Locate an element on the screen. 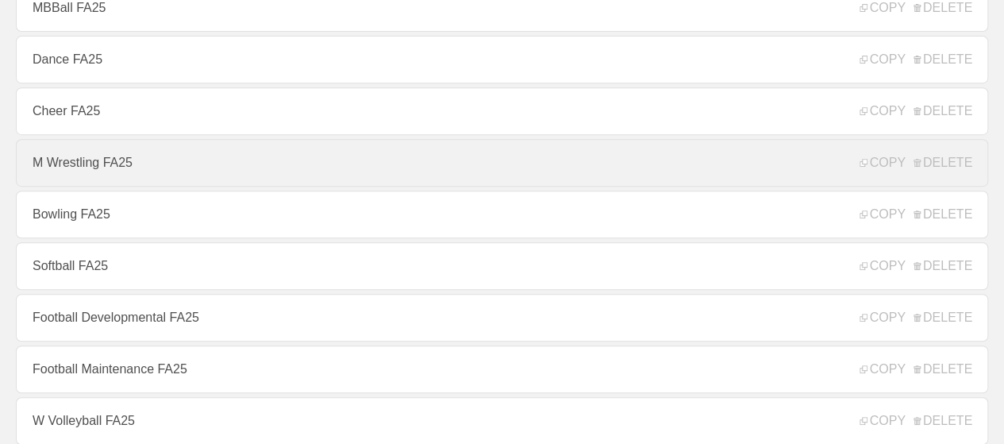 This screenshot has width=1004, height=444. a: Cheer FA25 is located at coordinates (502, 111).